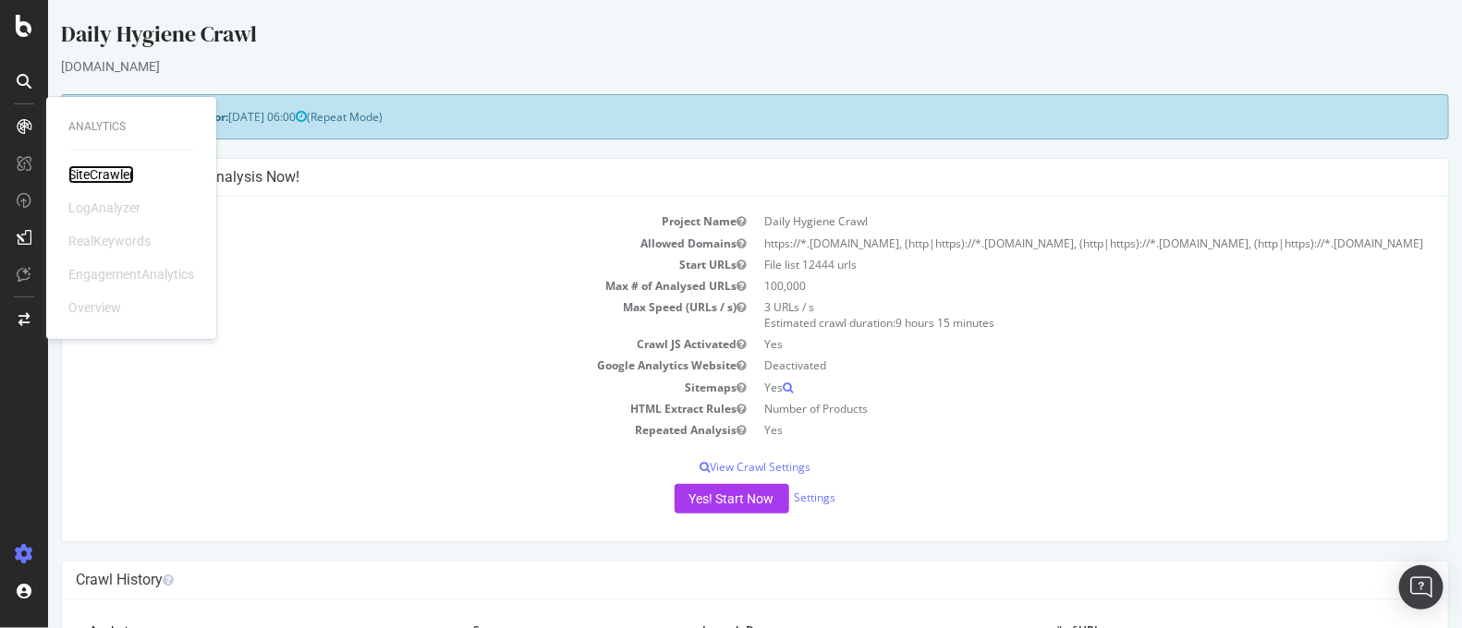 This screenshot has height=628, width=1462. What do you see at coordinates (767, 497) in the screenshot?
I see `a: Settings` at bounding box center [767, 497].